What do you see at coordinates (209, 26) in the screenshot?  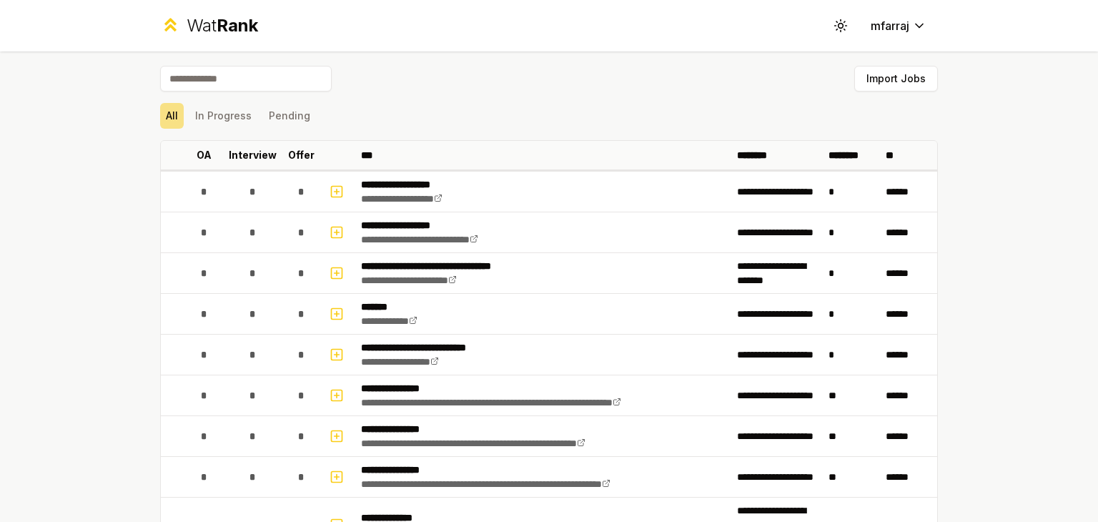 I see `a: WatRank` at bounding box center [209, 26].